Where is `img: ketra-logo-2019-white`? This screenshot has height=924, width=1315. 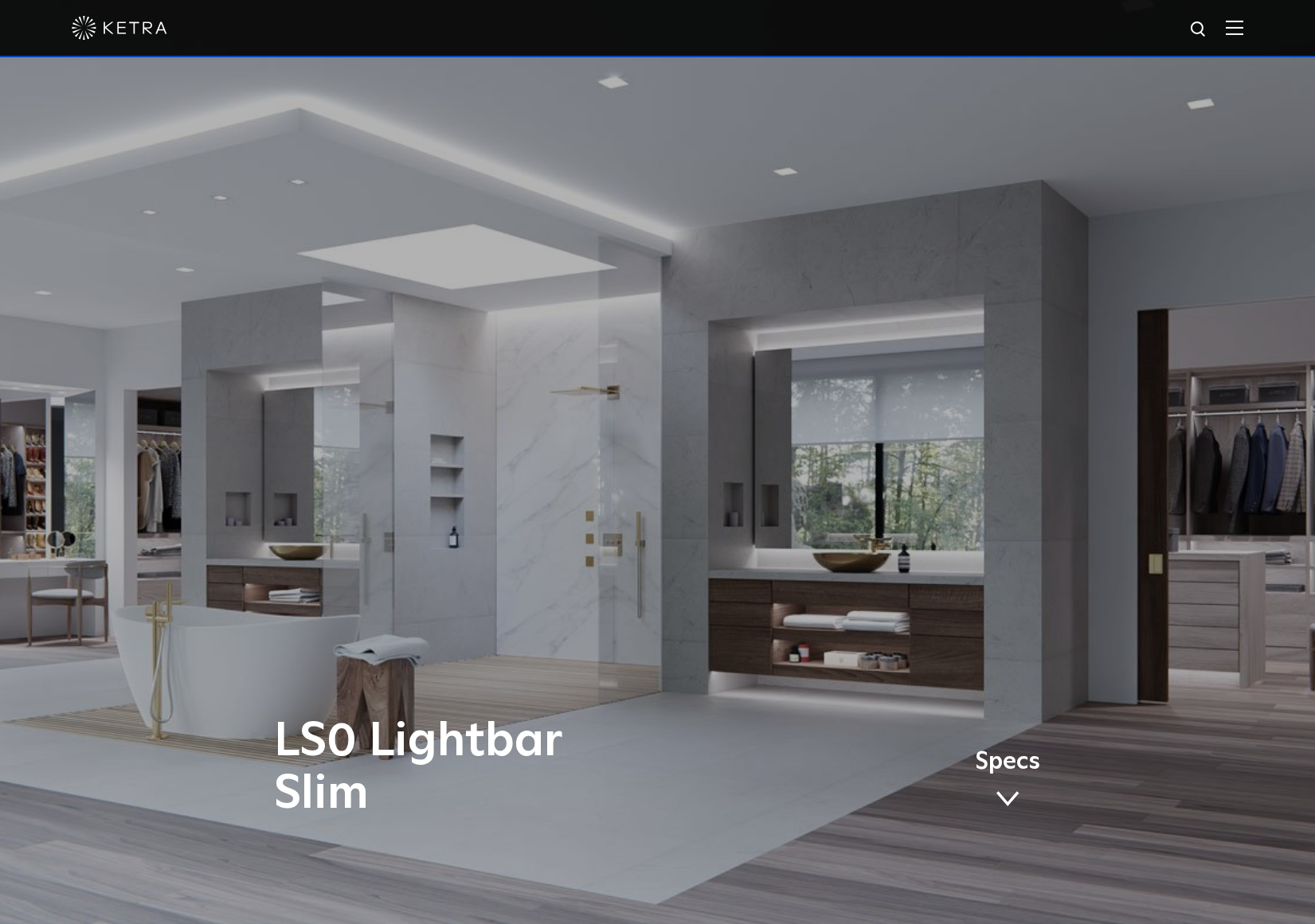 img: ketra-logo-2019-white is located at coordinates (120, 27).